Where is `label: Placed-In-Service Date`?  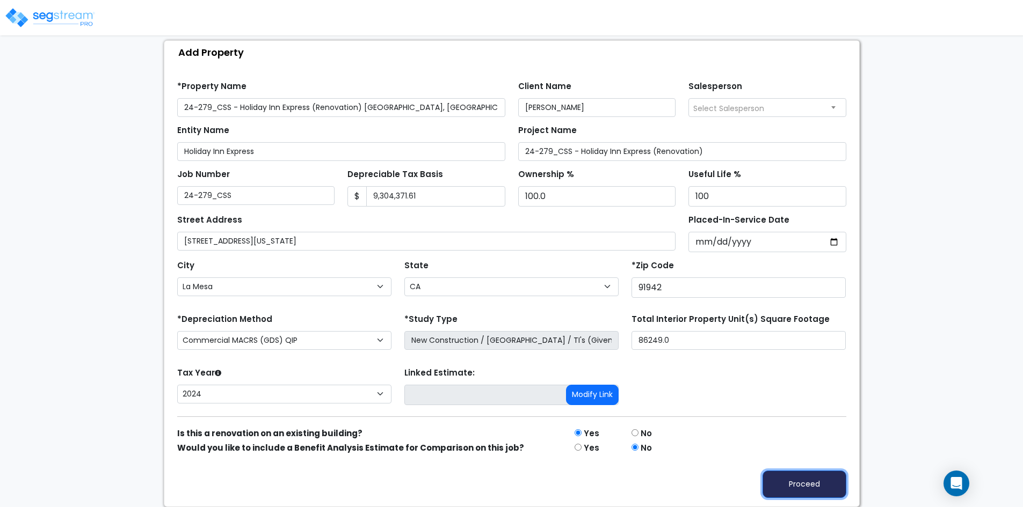
label: Placed-In-Service Date is located at coordinates (739, 220).